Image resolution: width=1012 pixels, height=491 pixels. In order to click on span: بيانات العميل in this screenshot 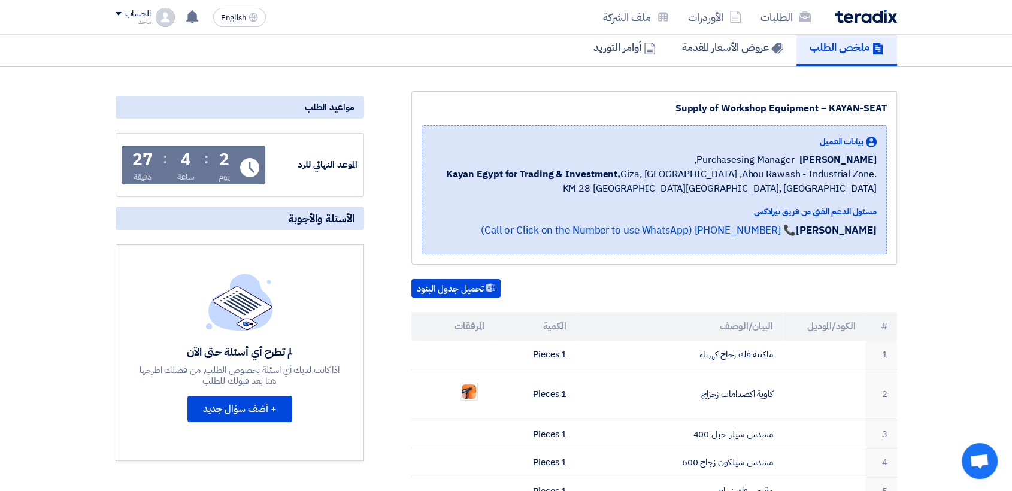, I will do `click(841, 141)`.